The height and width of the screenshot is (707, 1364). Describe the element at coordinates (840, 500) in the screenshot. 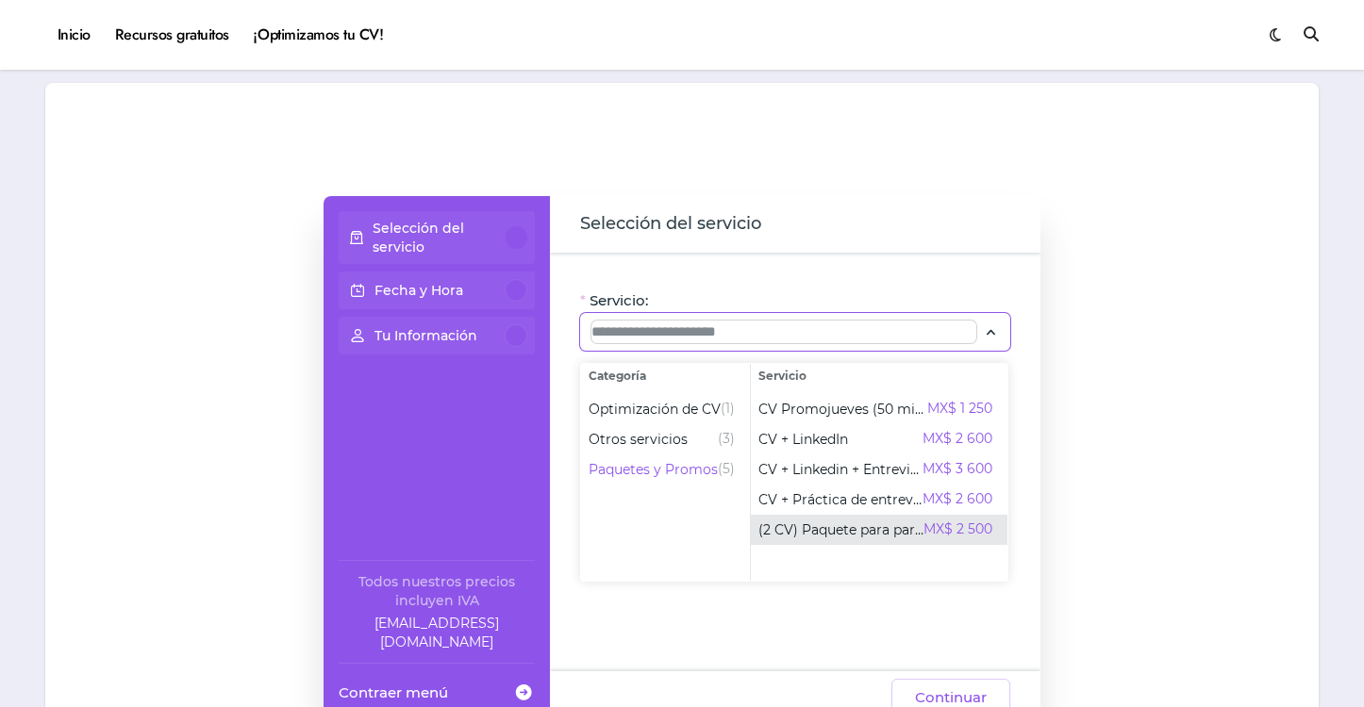

I see `span: CV + Práctica de entrevista` at that location.